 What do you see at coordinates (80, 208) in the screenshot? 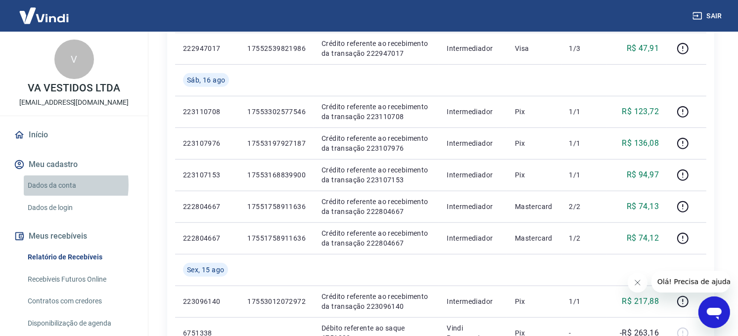
I see `a: Dados de login` at bounding box center [80, 208].